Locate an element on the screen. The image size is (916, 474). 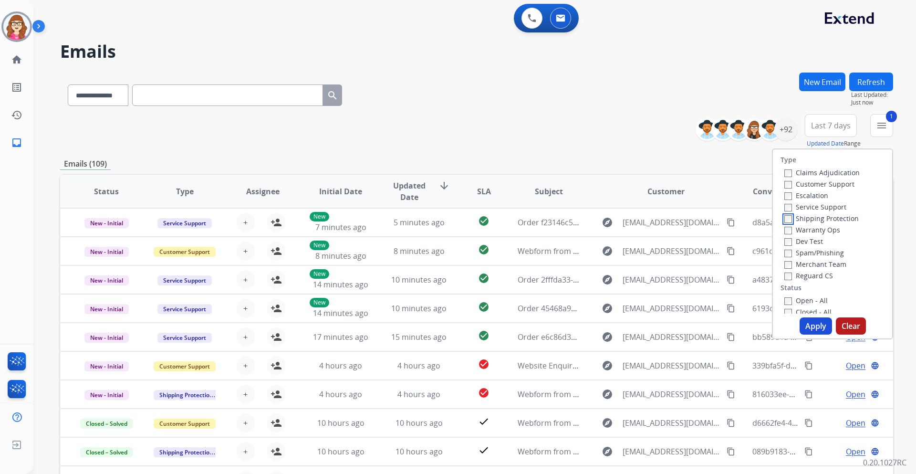
p: 0.20.1027RC is located at coordinates (885, 462).